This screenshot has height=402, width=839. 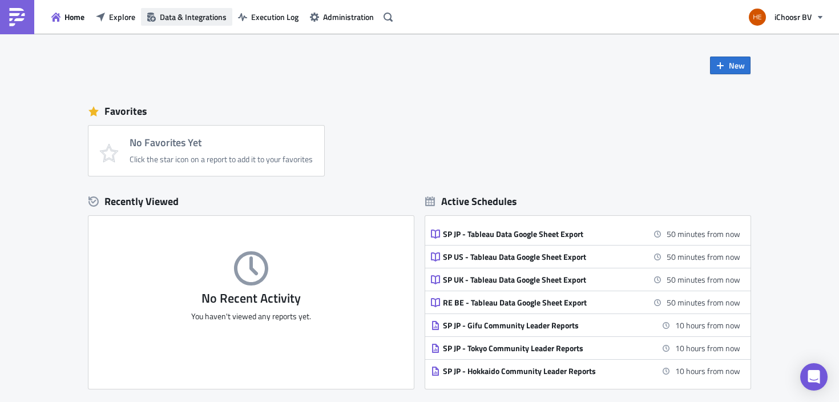 I want to click on div: Open Intercom Messenger, so click(x=814, y=377).